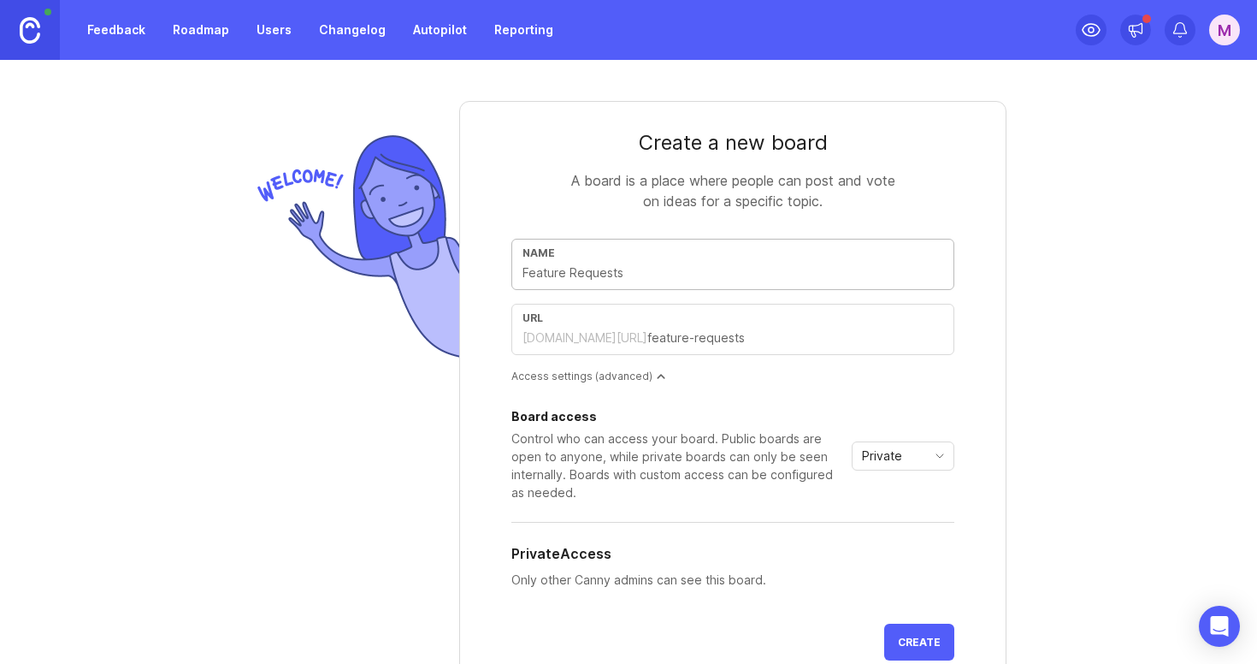 The width and height of the screenshot is (1257, 664). I want to click on input: feature-requests, so click(795, 338).